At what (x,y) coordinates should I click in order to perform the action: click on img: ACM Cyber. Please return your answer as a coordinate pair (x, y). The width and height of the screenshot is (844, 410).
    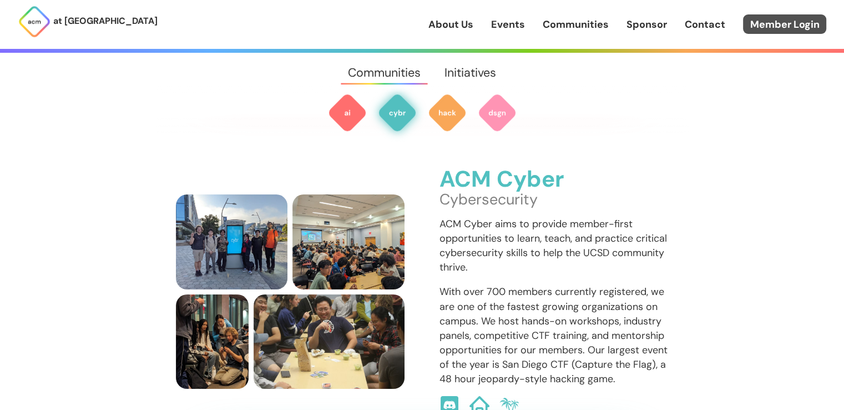
    Looking at the image, I should click on (398, 113).